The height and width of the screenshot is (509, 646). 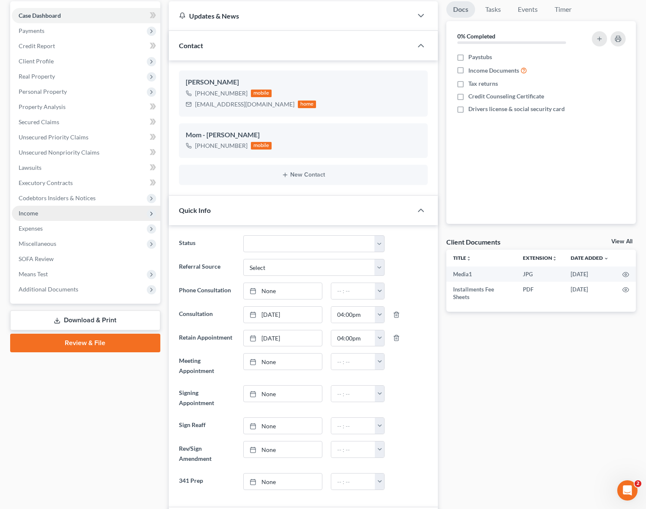 I want to click on span: Credit Counseling Certificate, so click(x=506, y=96).